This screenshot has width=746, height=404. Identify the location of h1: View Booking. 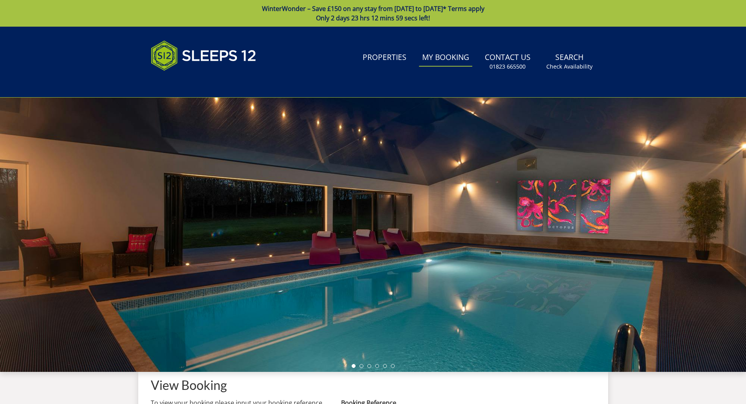
(373, 385).